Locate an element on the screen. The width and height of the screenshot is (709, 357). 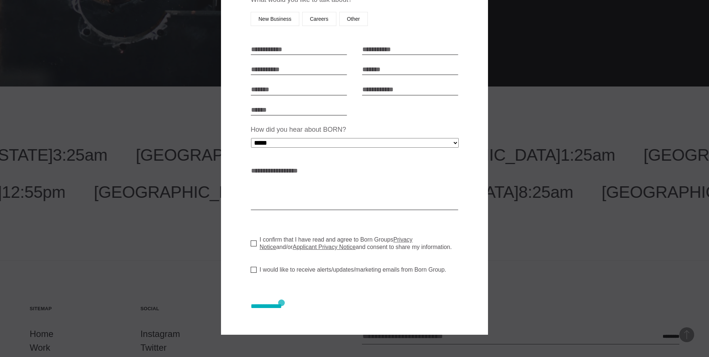
label: How did you hear about BORN? is located at coordinates (298, 129).